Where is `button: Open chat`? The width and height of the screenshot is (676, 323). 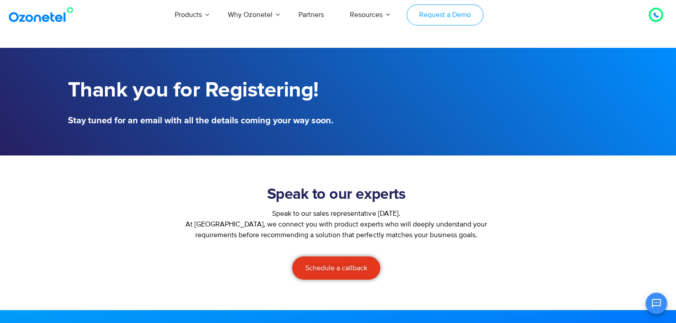 button: Open chat is located at coordinates (656, 303).